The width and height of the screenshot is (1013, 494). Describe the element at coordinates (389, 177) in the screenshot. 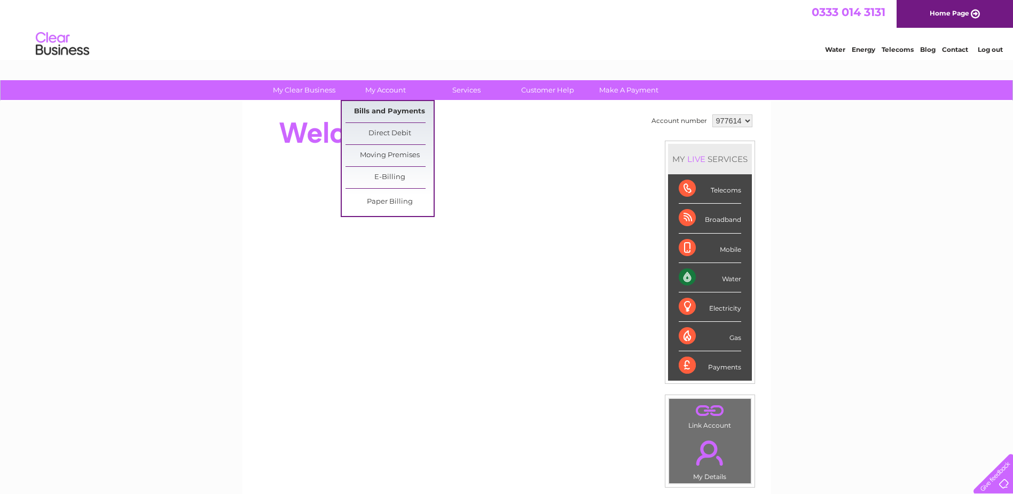

I see `a: E-Billing` at that location.